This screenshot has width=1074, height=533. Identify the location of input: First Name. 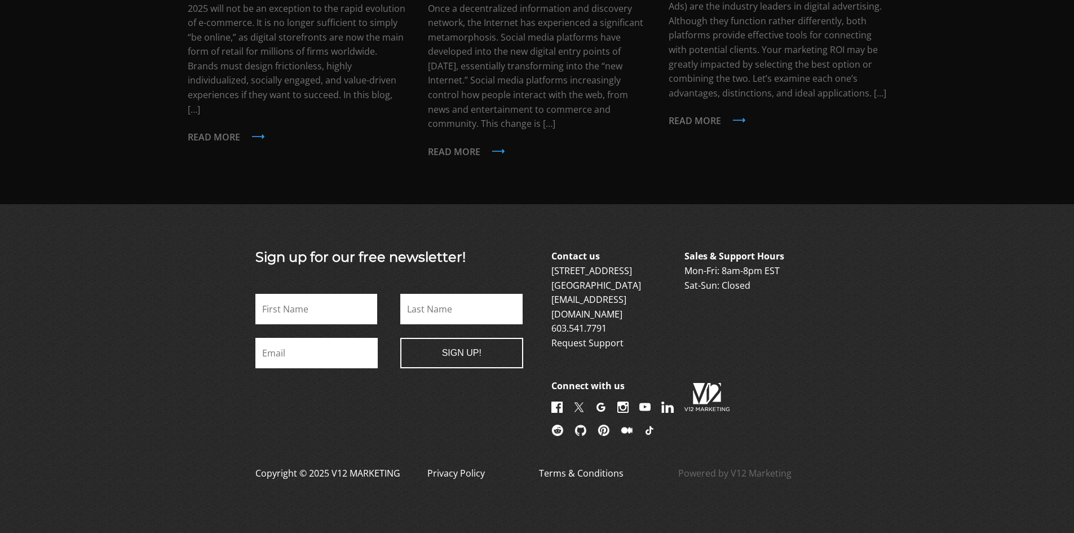
(316, 309).